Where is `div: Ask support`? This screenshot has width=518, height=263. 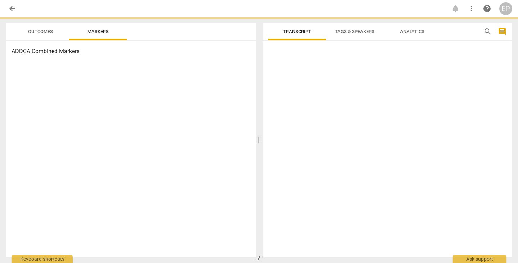
div: Ask support is located at coordinates (479, 259).